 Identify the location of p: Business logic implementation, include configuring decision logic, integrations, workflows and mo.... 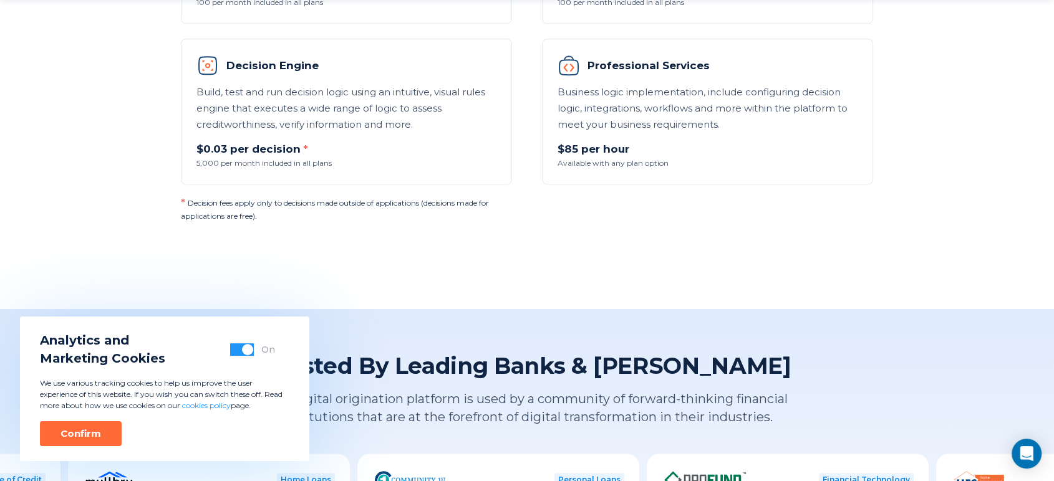
(707, 108).